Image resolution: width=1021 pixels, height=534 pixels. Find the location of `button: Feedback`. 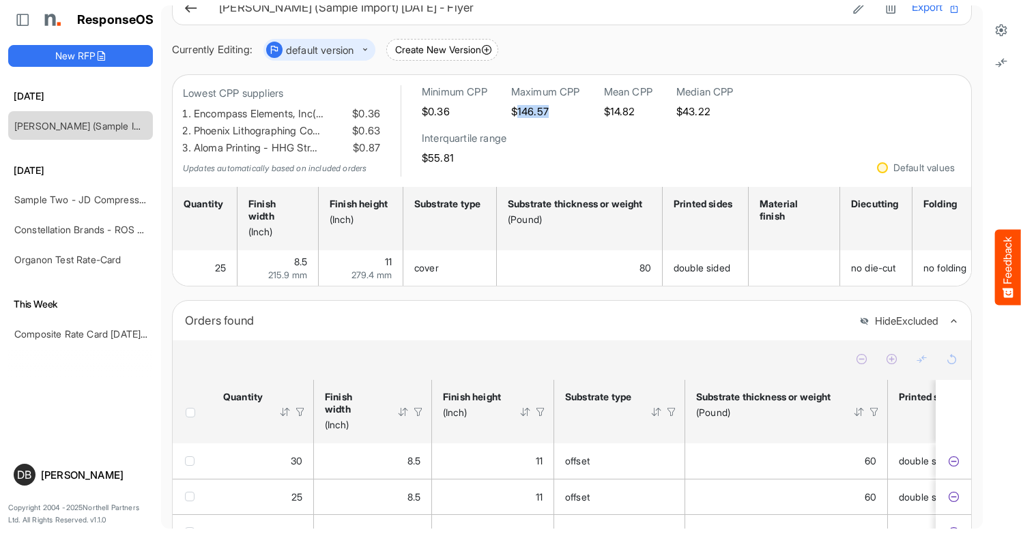

button: Feedback is located at coordinates (1008, 267).